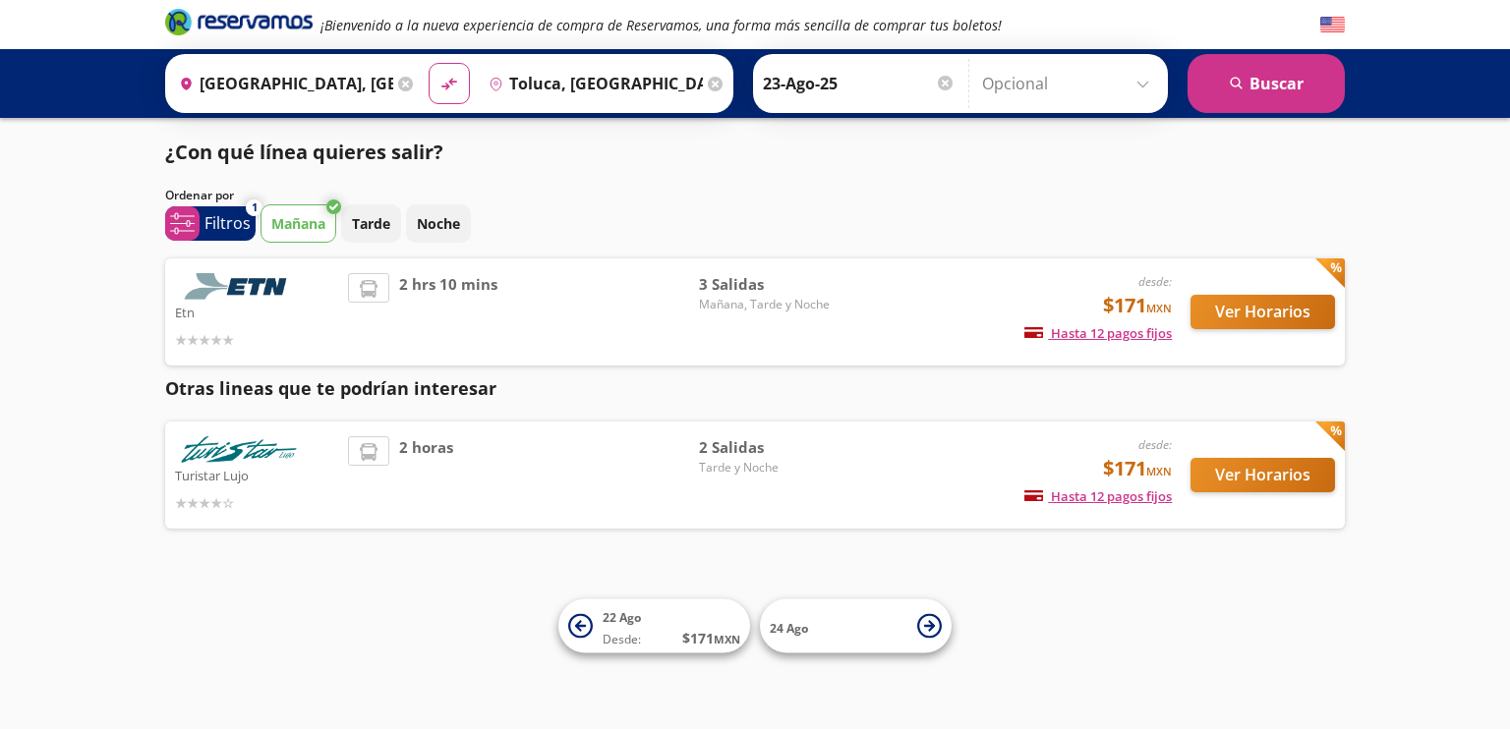  Describe the element at coordinates (304, 152) in the screenshot. I see `p: ¿Con qué línea quieres salir?` at that location.